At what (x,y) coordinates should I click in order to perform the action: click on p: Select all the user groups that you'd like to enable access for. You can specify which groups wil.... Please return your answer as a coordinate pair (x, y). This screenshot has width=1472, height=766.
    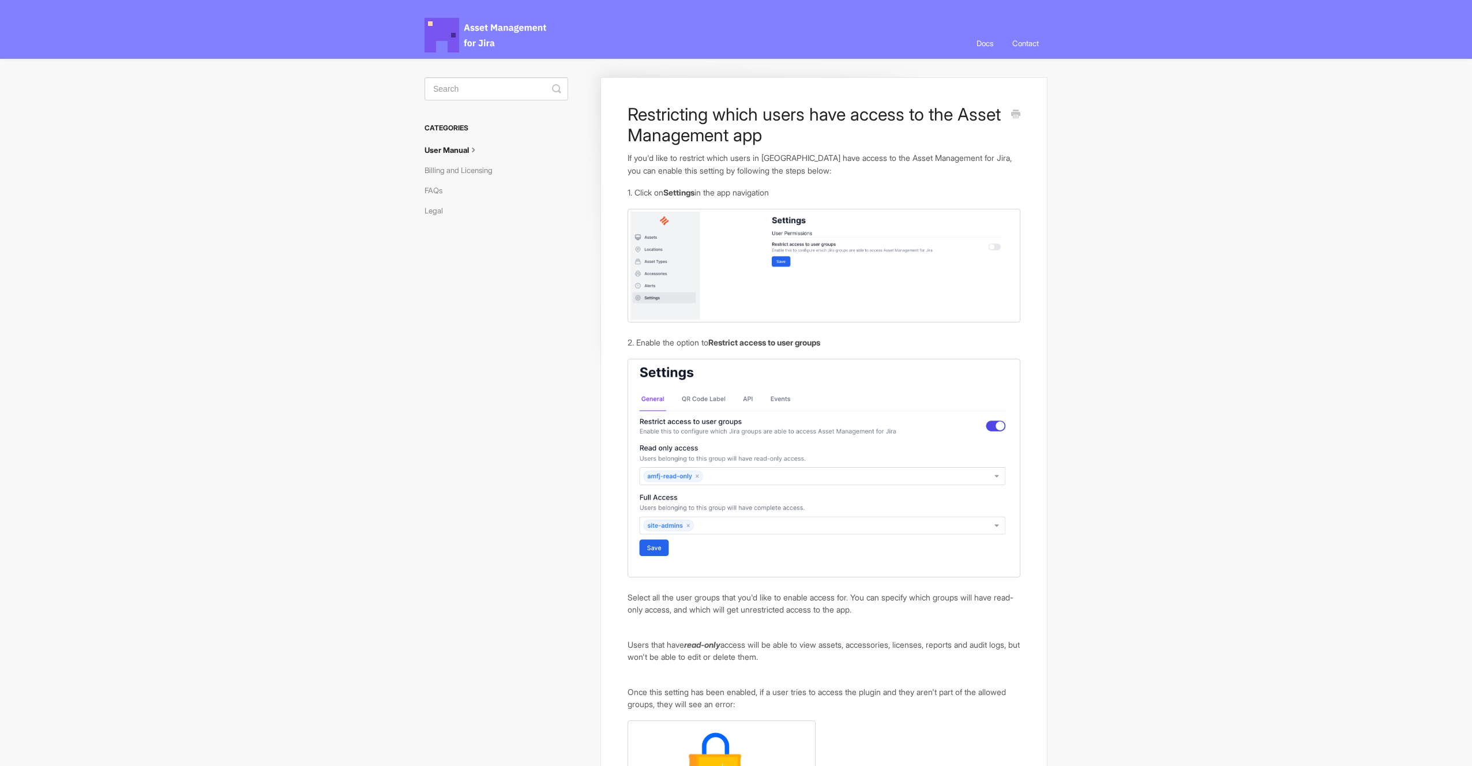
    Looking at the image, I should click on (824, 603).